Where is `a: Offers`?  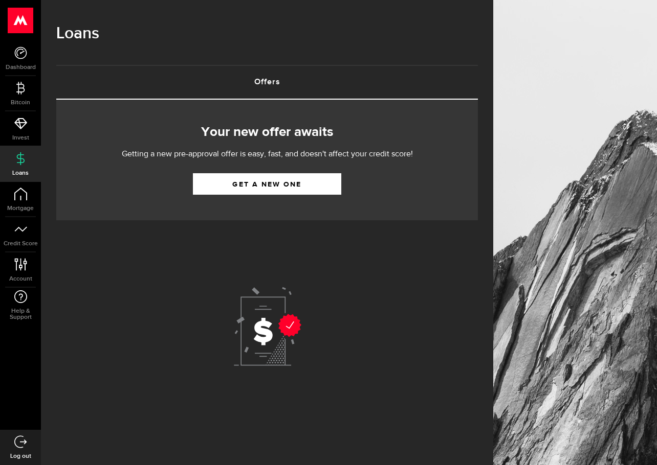 a: Offers is located at coordinates (267, 82).